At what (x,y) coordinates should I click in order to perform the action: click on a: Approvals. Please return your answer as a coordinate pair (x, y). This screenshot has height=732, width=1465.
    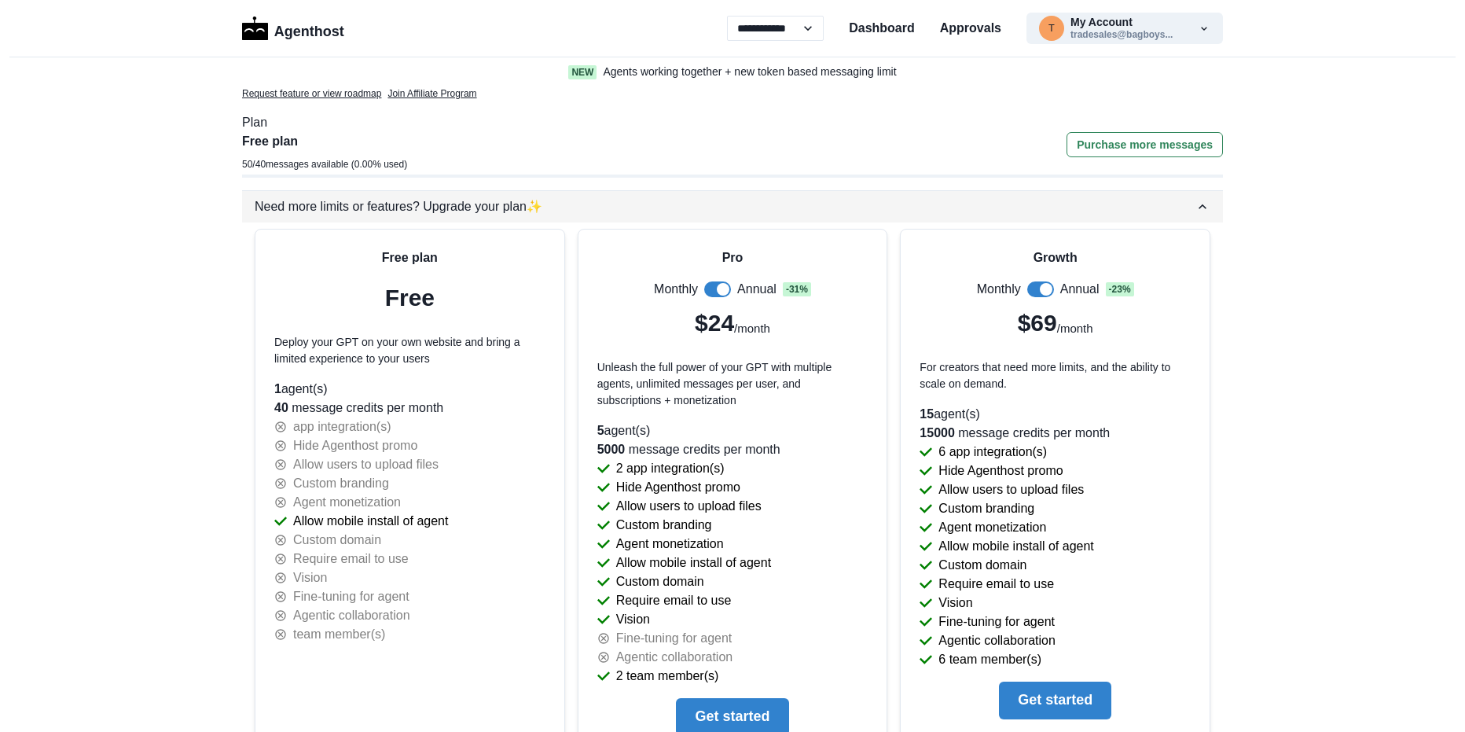
    Looking at the image, I should click on (970, 28).